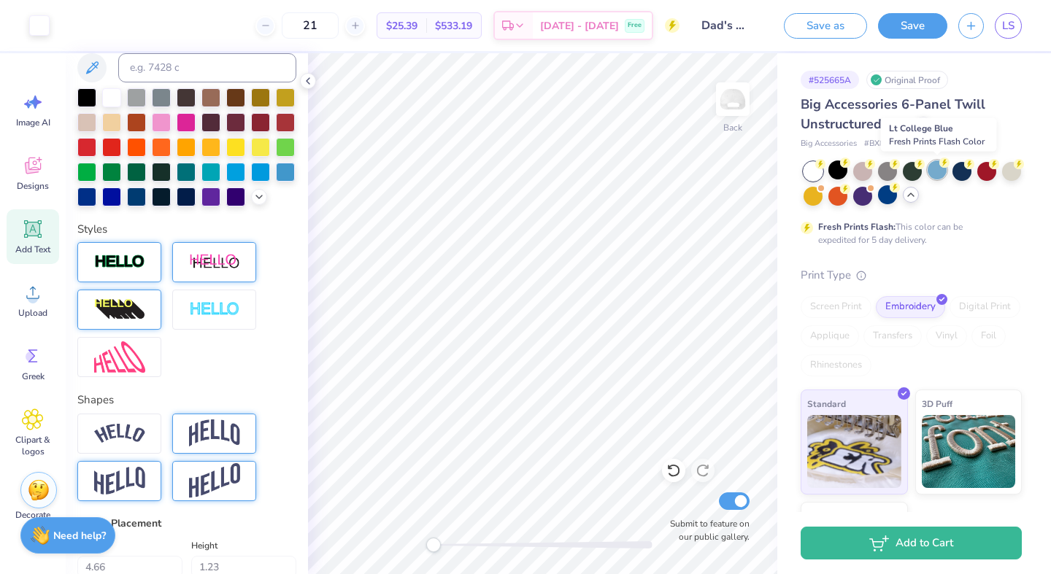 The image size is (1051, 574). I want to click on img: Back, so click(733, 99).